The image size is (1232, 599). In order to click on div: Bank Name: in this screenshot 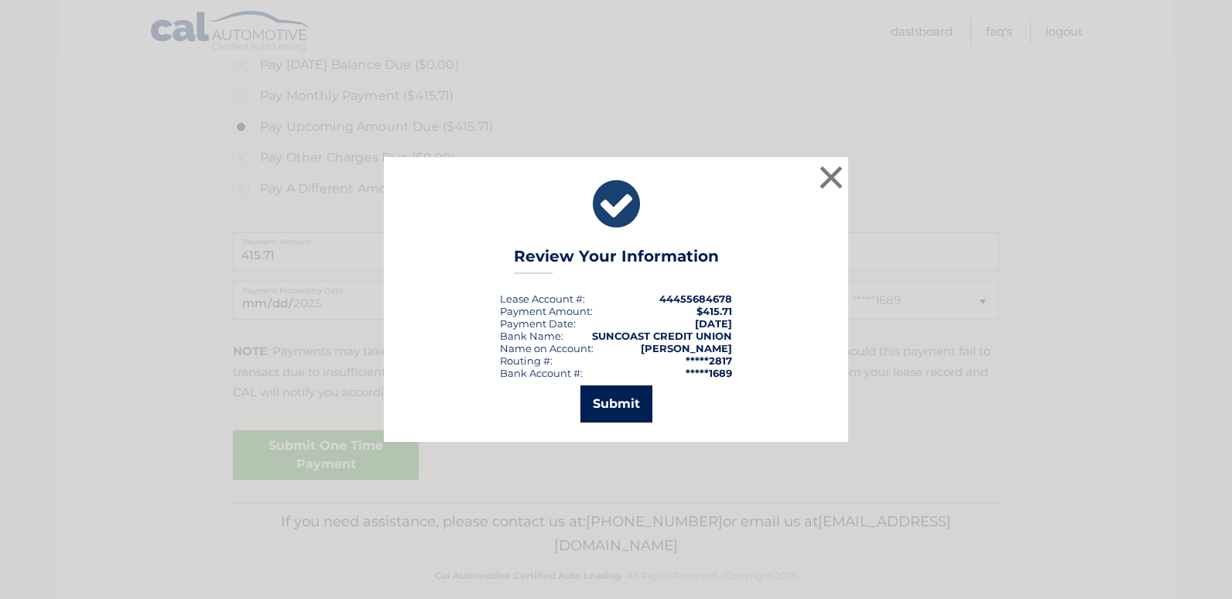, I will do `click(531, 336)`.